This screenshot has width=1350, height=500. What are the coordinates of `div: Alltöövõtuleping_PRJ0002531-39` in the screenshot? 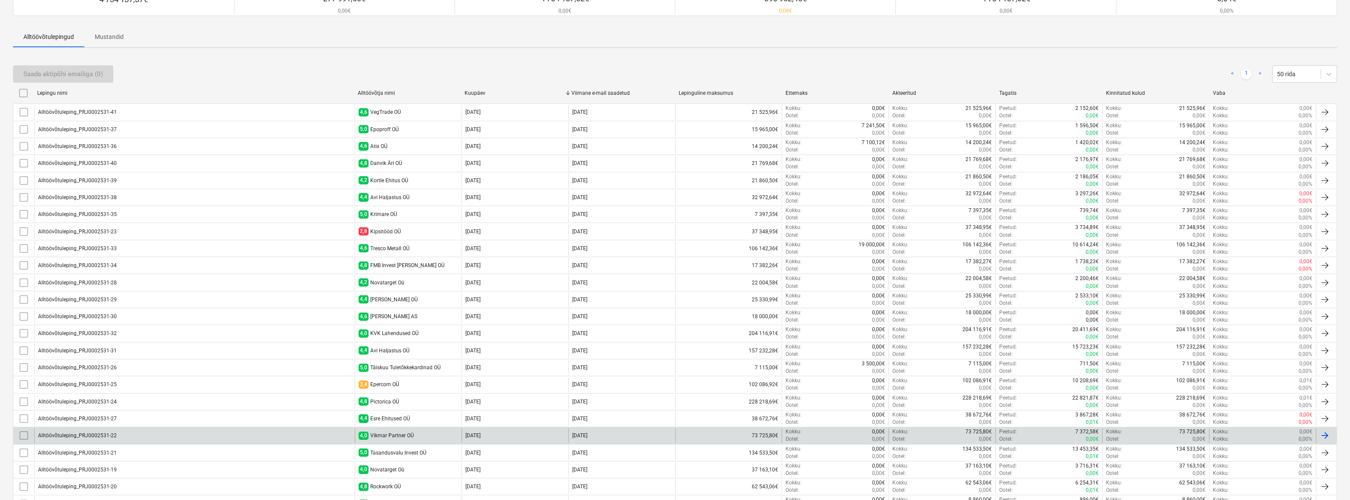 It's located at (77, 180).